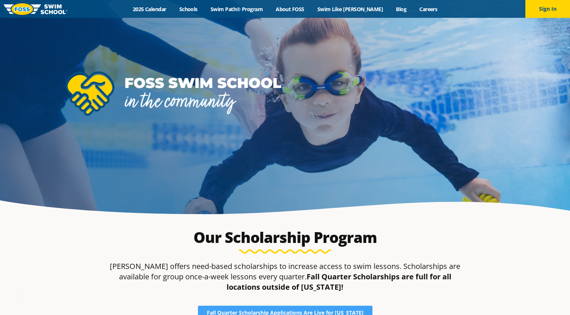 This screenshot has height=315, width=570. What do you see at coordinates (290, 9) in the screenshot?
I see `a: About FOSS` at bounding box center [290, 9].